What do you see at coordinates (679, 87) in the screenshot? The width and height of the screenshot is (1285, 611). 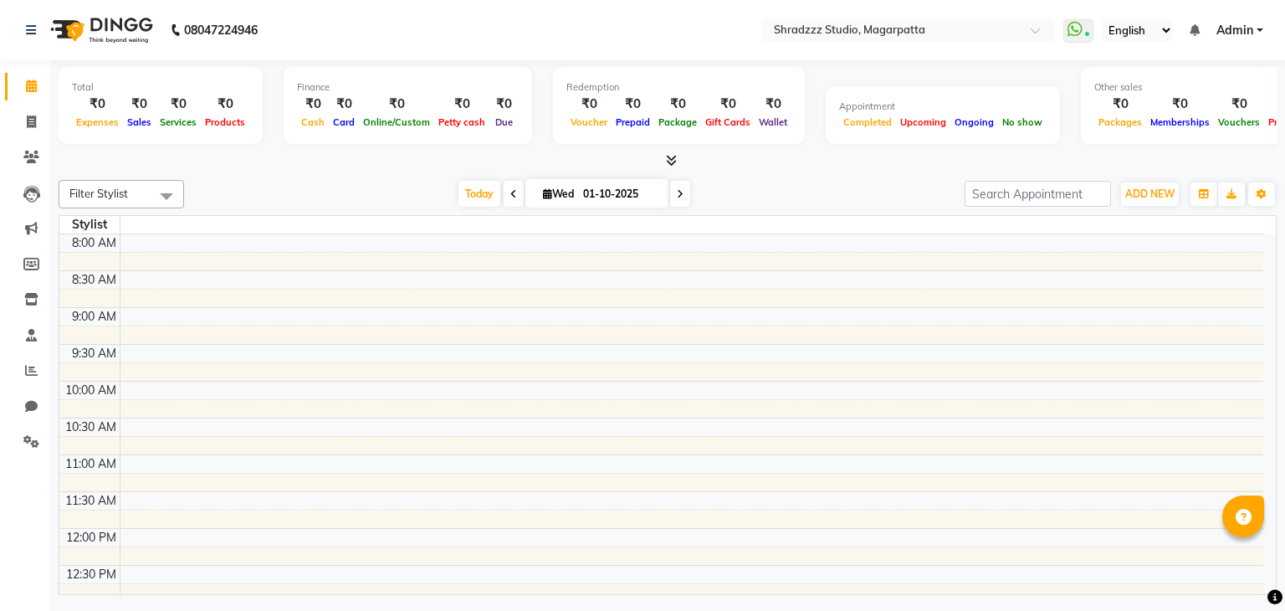 I see `div: Redemption` at bounding box center [679, 87].